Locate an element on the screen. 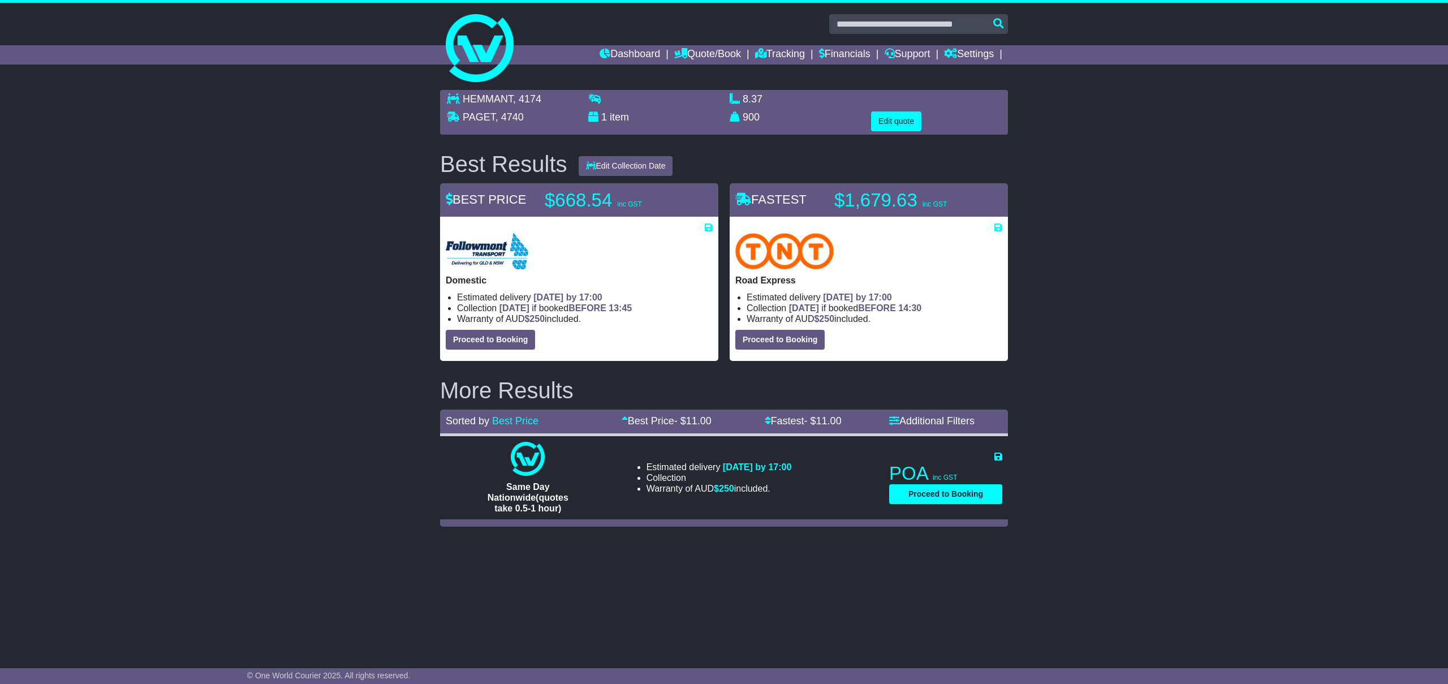 The image size is (1448, 684). img: One World Courier: Same Day Nationwide(quotes take 0.5-1 hour) is located at coordinates (528, 459).